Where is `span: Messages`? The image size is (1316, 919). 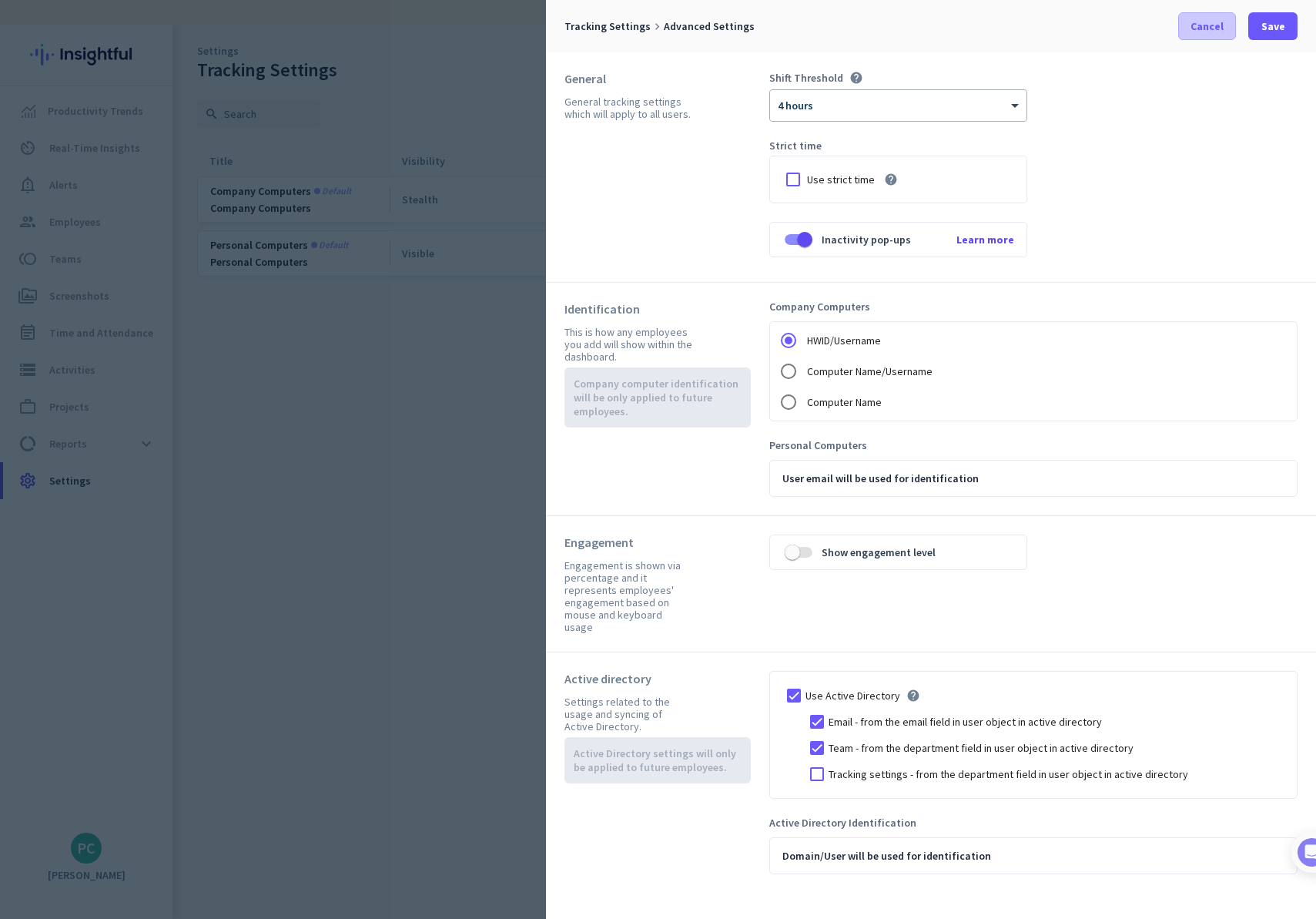 span: Messages is located at coordinates (115, 524).